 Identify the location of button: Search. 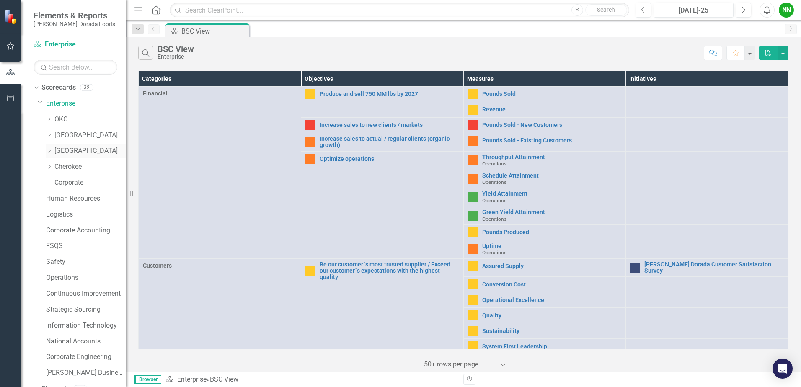
(606, 10).